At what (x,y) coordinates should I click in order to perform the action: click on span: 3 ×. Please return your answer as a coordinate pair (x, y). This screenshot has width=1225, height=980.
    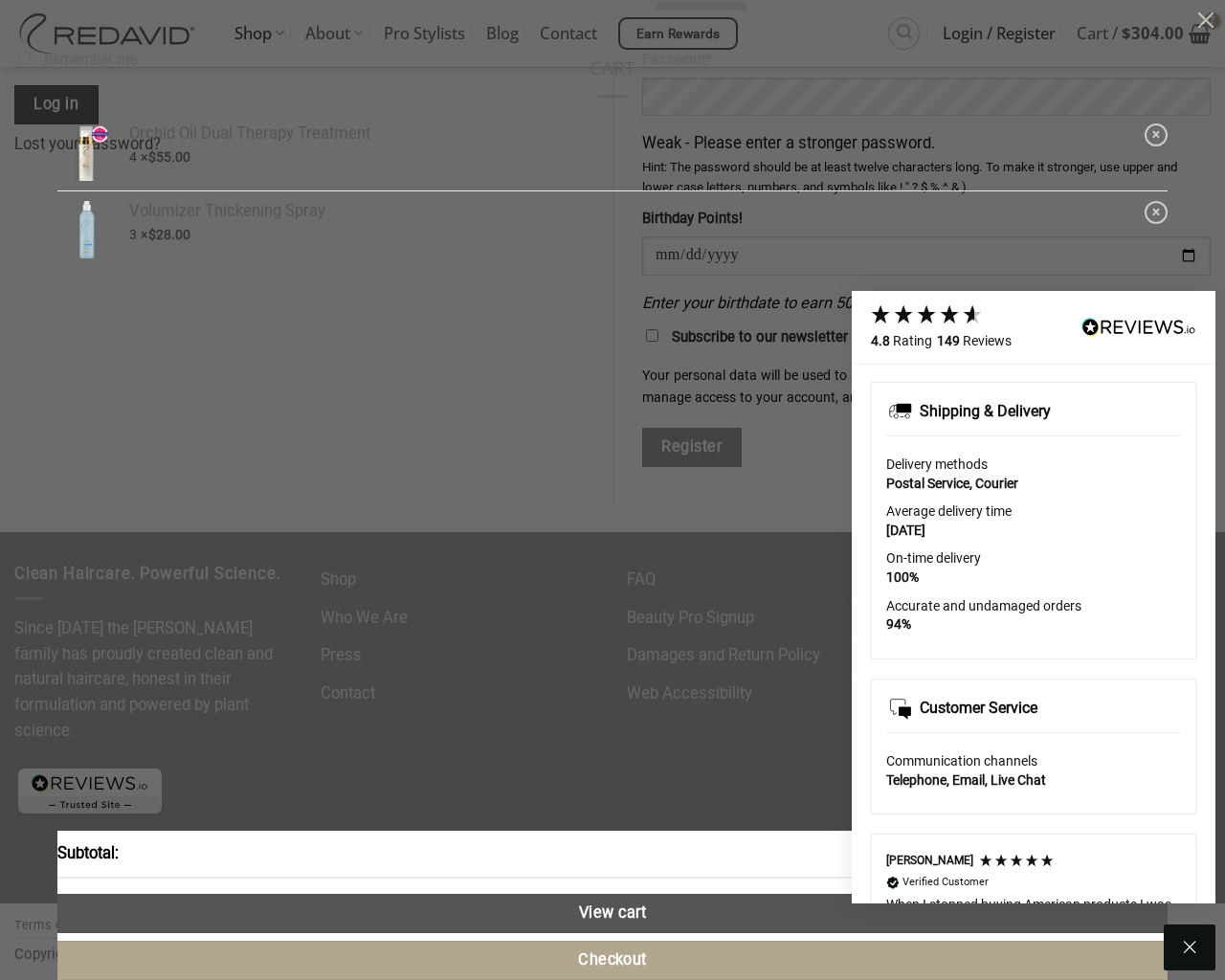
    Looking at the image, I should click on (160, 235).